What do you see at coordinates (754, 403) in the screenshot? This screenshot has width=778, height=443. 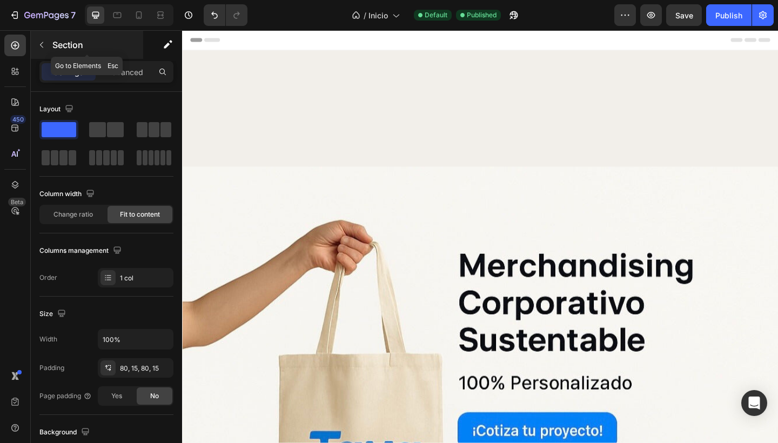 I see `div: Open Intercom Messenger` at bounding box center [754, 403].